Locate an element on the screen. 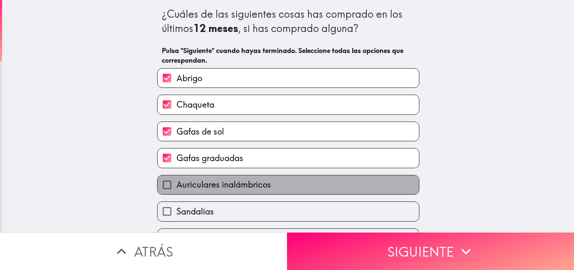 The width and height of the screenshot is (574, 270). span: Chaqueta is located at coordinates (195, 105).